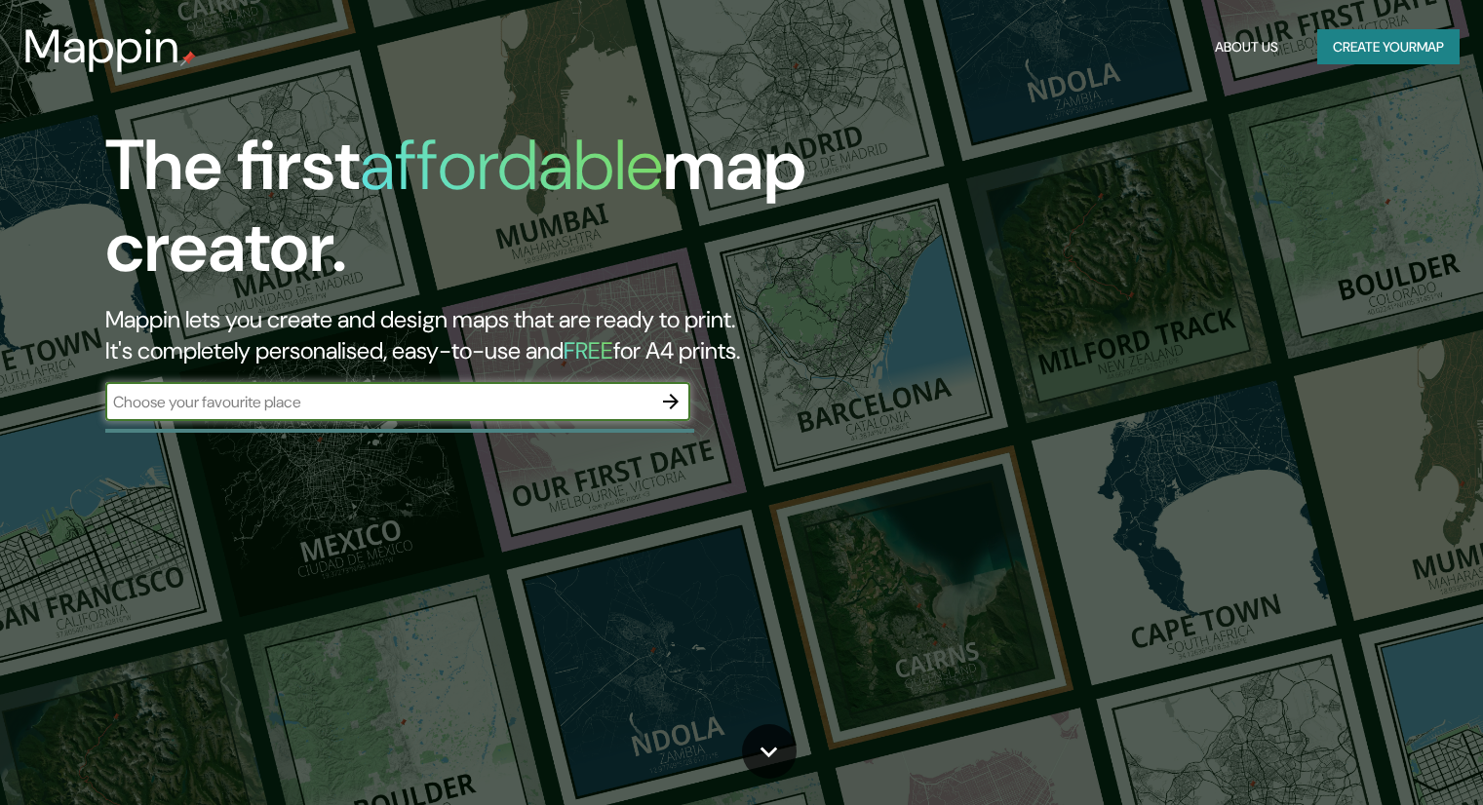 Image resolution: width=1483 pixels, height=805 pixels. I want to click on h3: Mappin, so click(101, 47).